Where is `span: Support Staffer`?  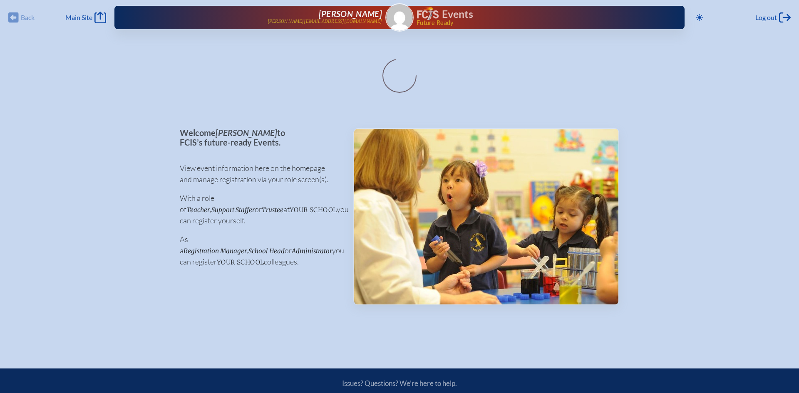 span: Support Staffer is located at coordinates (233, 210).